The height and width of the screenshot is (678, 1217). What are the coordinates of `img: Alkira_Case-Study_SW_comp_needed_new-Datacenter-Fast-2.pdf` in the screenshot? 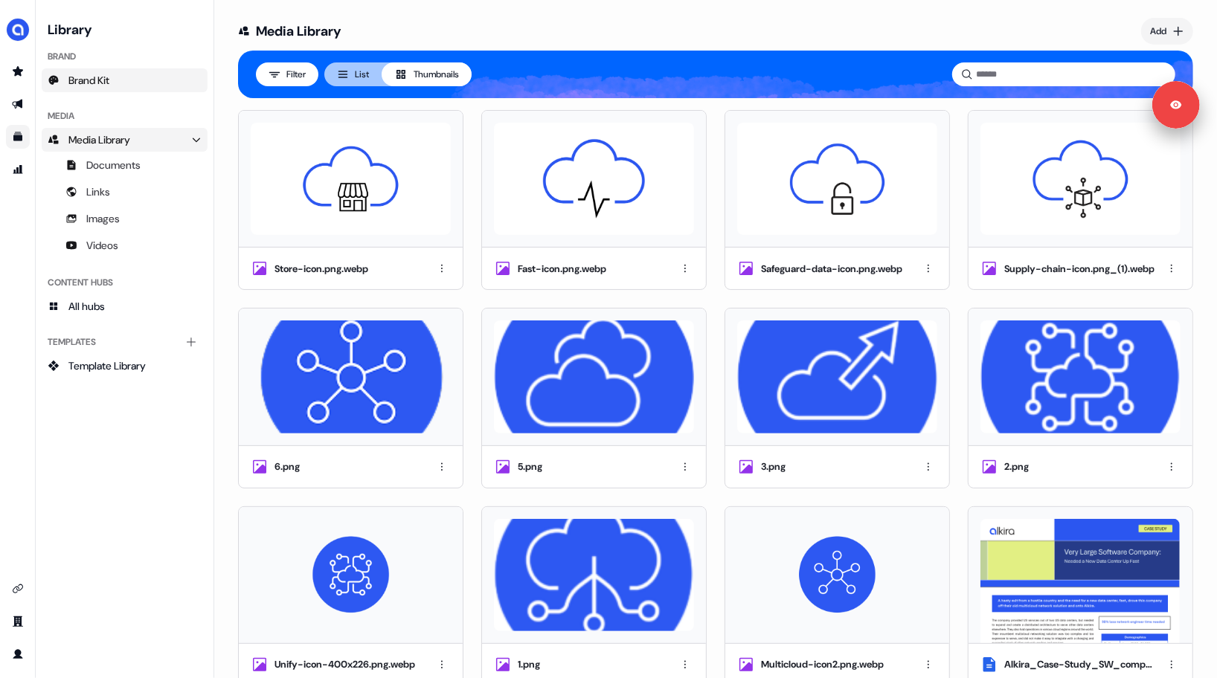 It's located at (1080, 581).